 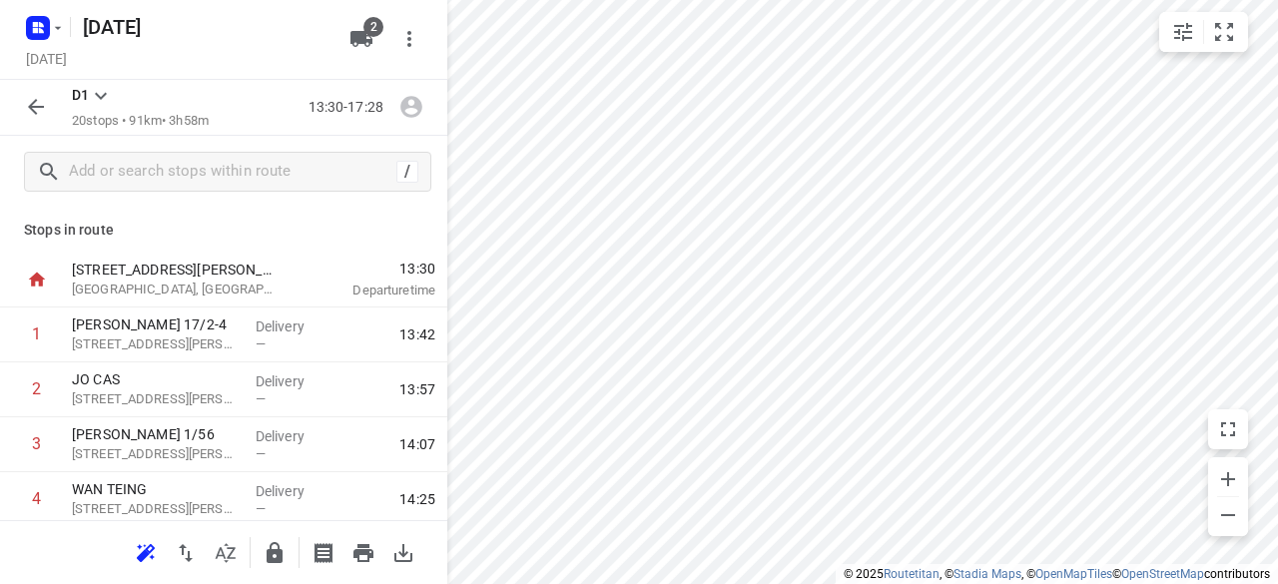 I want to click on div: 1, so click(x=36, y=334).